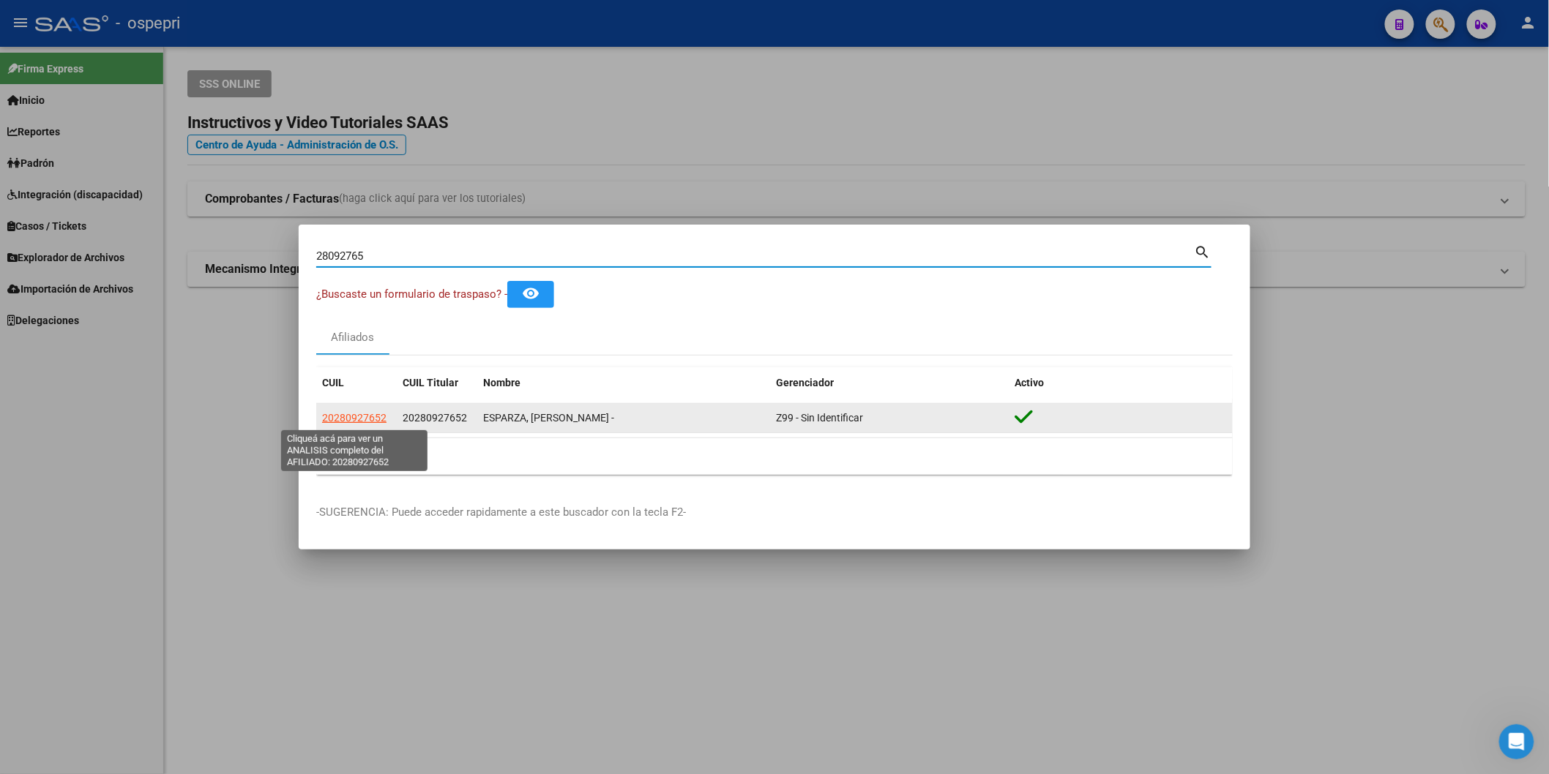  Describe the element at coordinates (804, 383) in the screenshot. I see `span: Gerenciador` at that location.